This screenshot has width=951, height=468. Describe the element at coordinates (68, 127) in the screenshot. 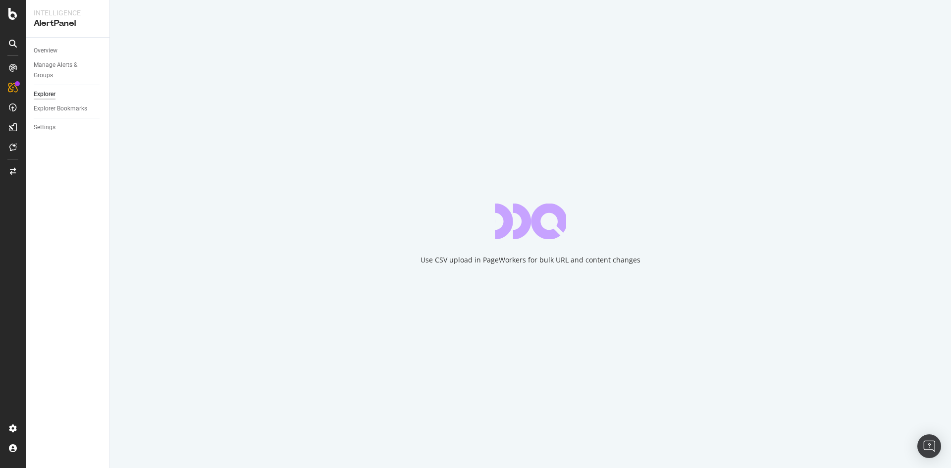

I see `a: Settings` at that location.